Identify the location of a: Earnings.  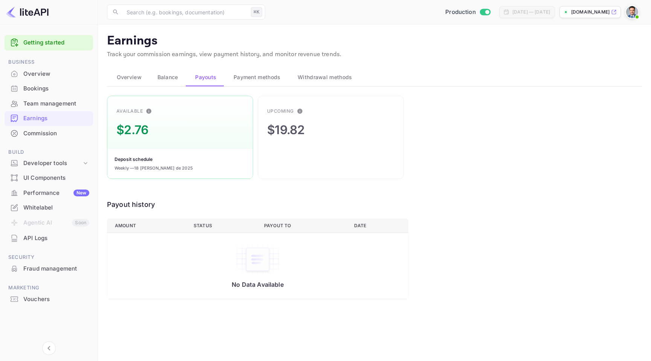
(49, 118).